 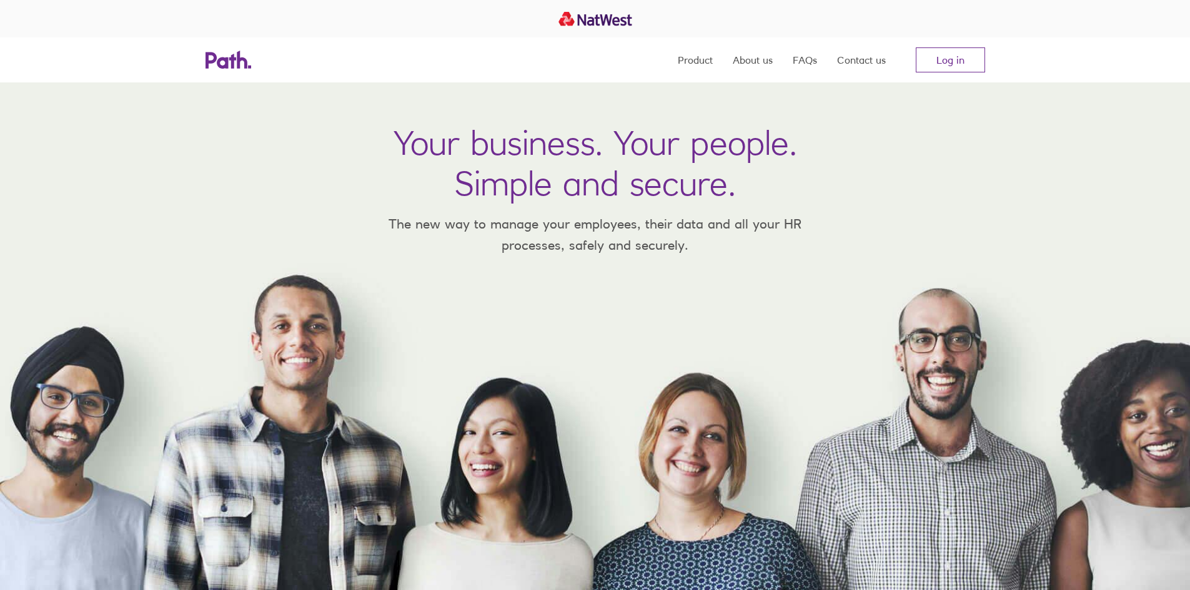 What do you see at coordinates (753, 60) in the screenshot?
I see `a: About us` at bounding box center [753, 60].